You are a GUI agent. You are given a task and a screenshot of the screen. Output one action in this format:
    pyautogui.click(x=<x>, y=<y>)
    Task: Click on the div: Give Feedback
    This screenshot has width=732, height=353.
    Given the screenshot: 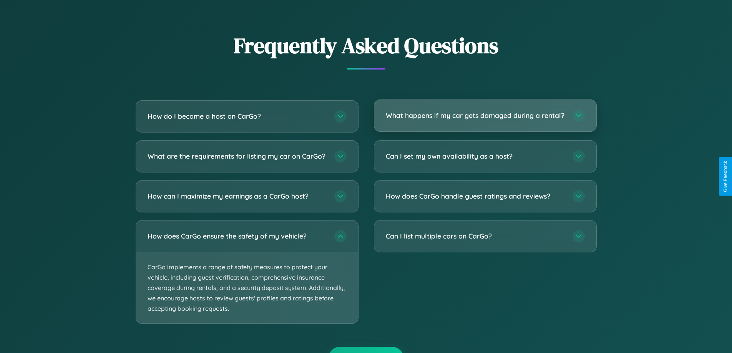 What is the action you would take?
    pyautogui.click(x=725, y=176)
    